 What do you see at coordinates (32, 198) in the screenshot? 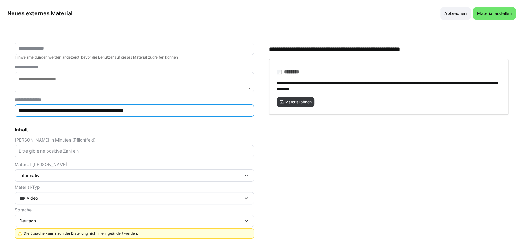
I see `span: Video` at bounding box center [32, 198].